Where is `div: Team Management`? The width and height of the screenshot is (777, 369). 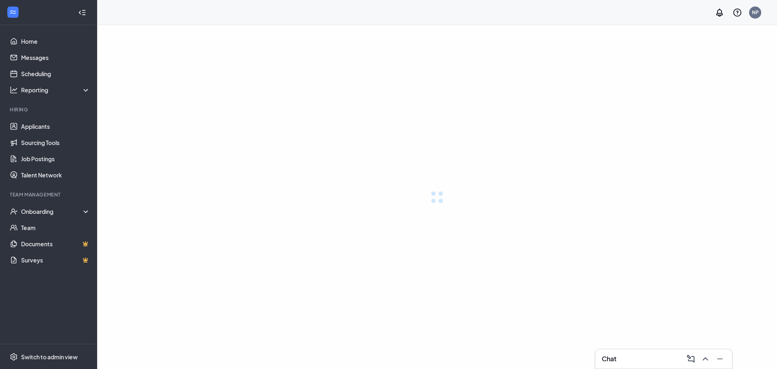 div: Team Management is located at coordinates (49, 194).